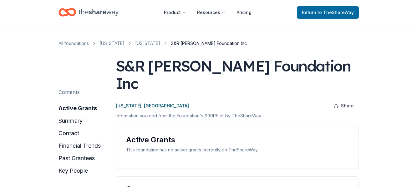 Image resolution: width=417 pixels, height=187 pixels. I want to click on a: All foundations, so click(73, 43).